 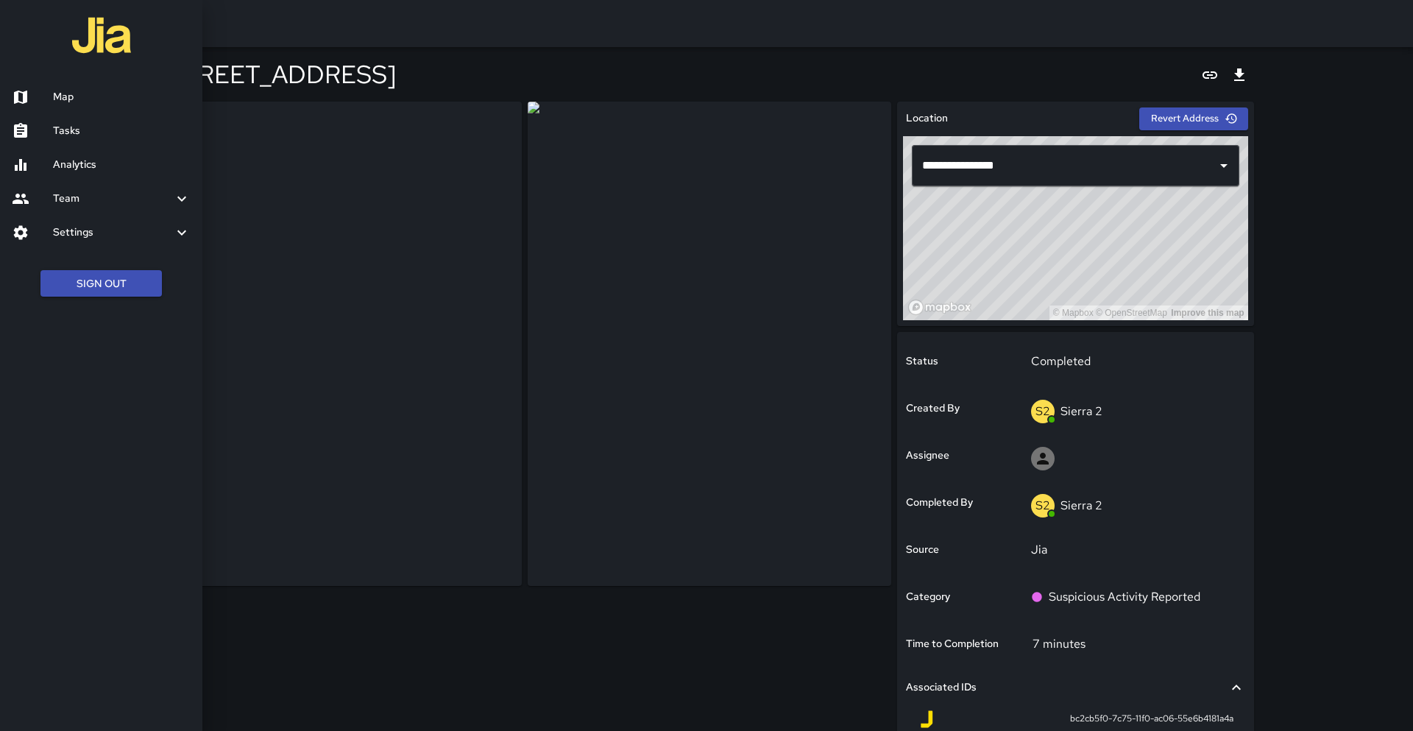 What do you see at coordinates (113, 199) in the screenshot?
I see `h6: Team` at bounding box center [113, 199].